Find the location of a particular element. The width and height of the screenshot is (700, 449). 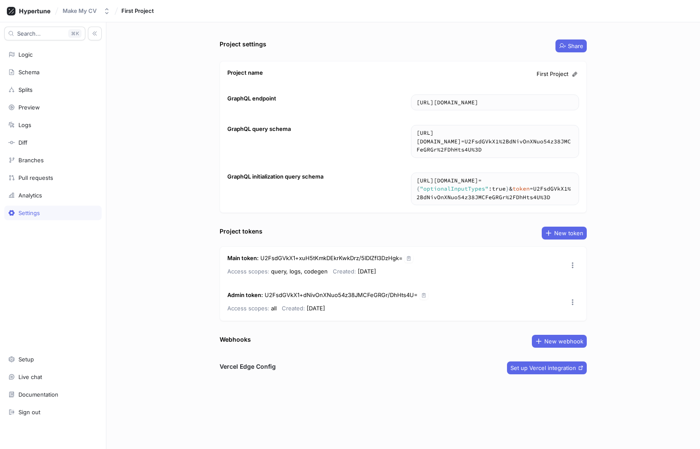

a: Documentation is located at coordinates (53, 394).